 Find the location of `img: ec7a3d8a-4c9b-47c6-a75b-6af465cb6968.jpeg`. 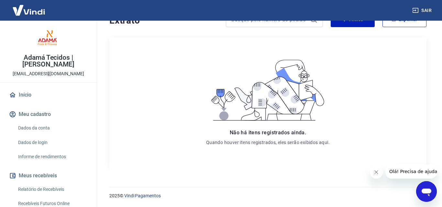

img: ec7a3d8a-4c9b-47c6-a75b-6af465cb6968.jpeg is located at coordinates (49, 39).